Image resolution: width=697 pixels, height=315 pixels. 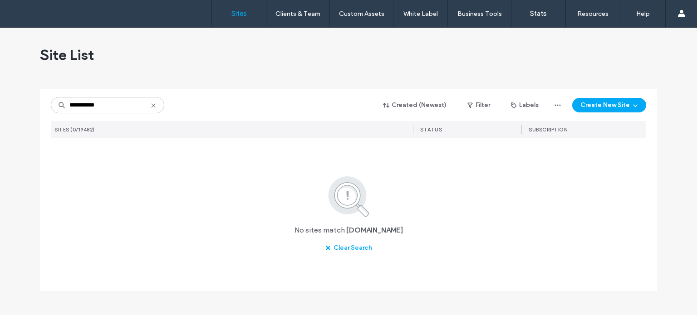 I want to click on button: Created (Newest), so click(x=415, y=105).